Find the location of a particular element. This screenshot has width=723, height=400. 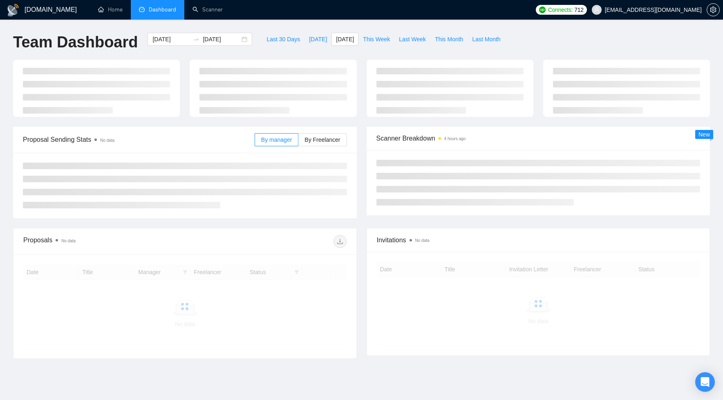

span: Dashboard is located at coordinates (162, 9).